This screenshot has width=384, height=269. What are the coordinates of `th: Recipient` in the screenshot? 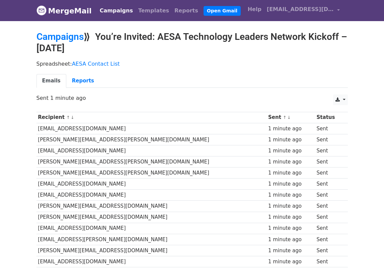 It's located at (152, 117).